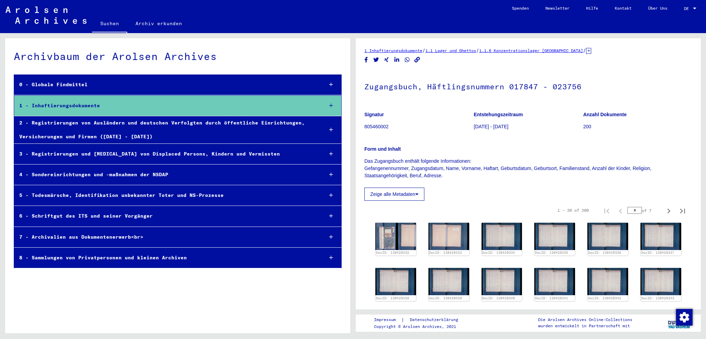 The width and height of the screenshot is (706, 339). I want to click on p: 200, so click(637, 126).